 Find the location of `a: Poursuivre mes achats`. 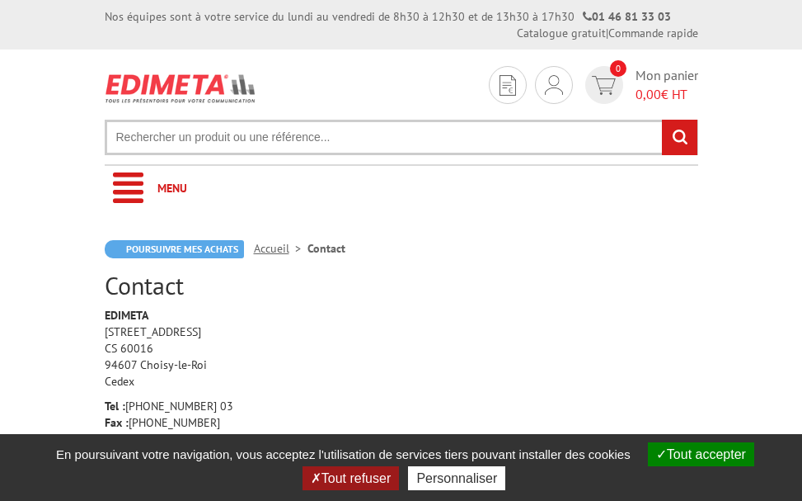

a: Poursuivre mes achats is located at coordinates (174, 249).